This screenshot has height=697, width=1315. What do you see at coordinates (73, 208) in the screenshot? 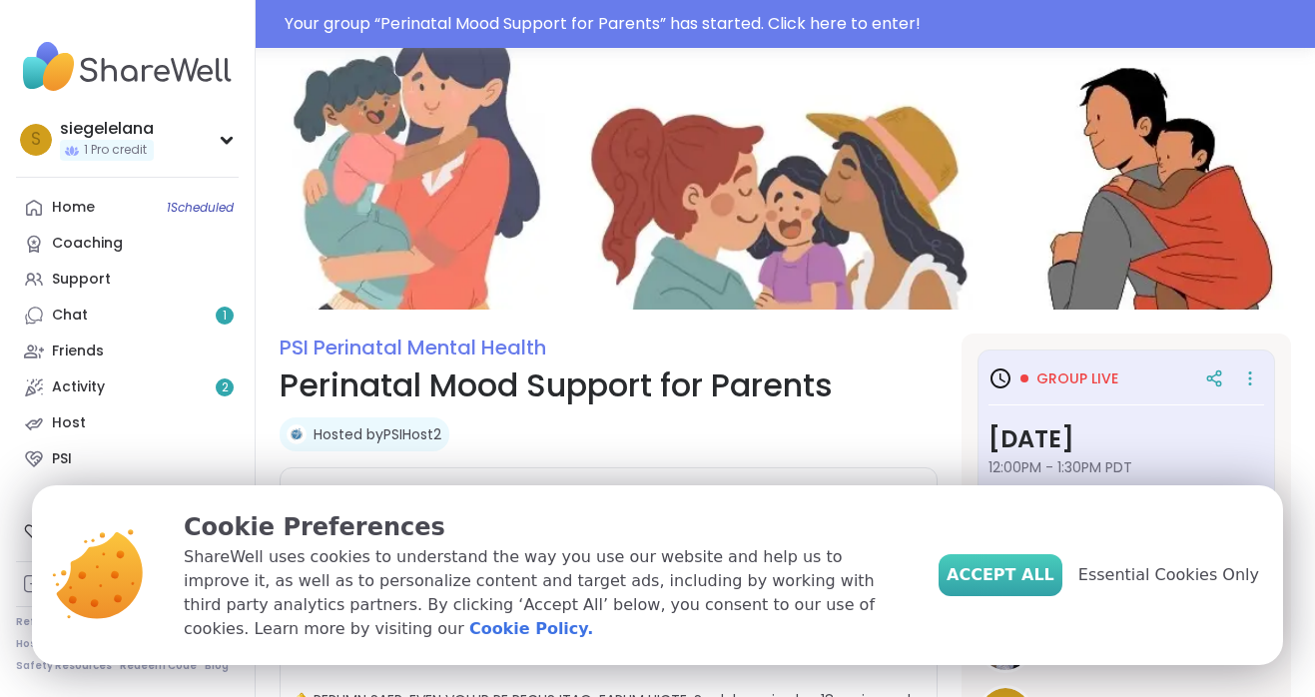
I see `div: Home` at bounding box center [73, 208].